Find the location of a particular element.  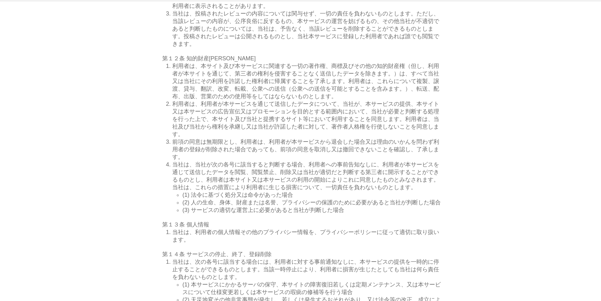

span: (3) サービスの適切な運営上に必要があると当社が判断した場合 is located at coordinates (263, 210).